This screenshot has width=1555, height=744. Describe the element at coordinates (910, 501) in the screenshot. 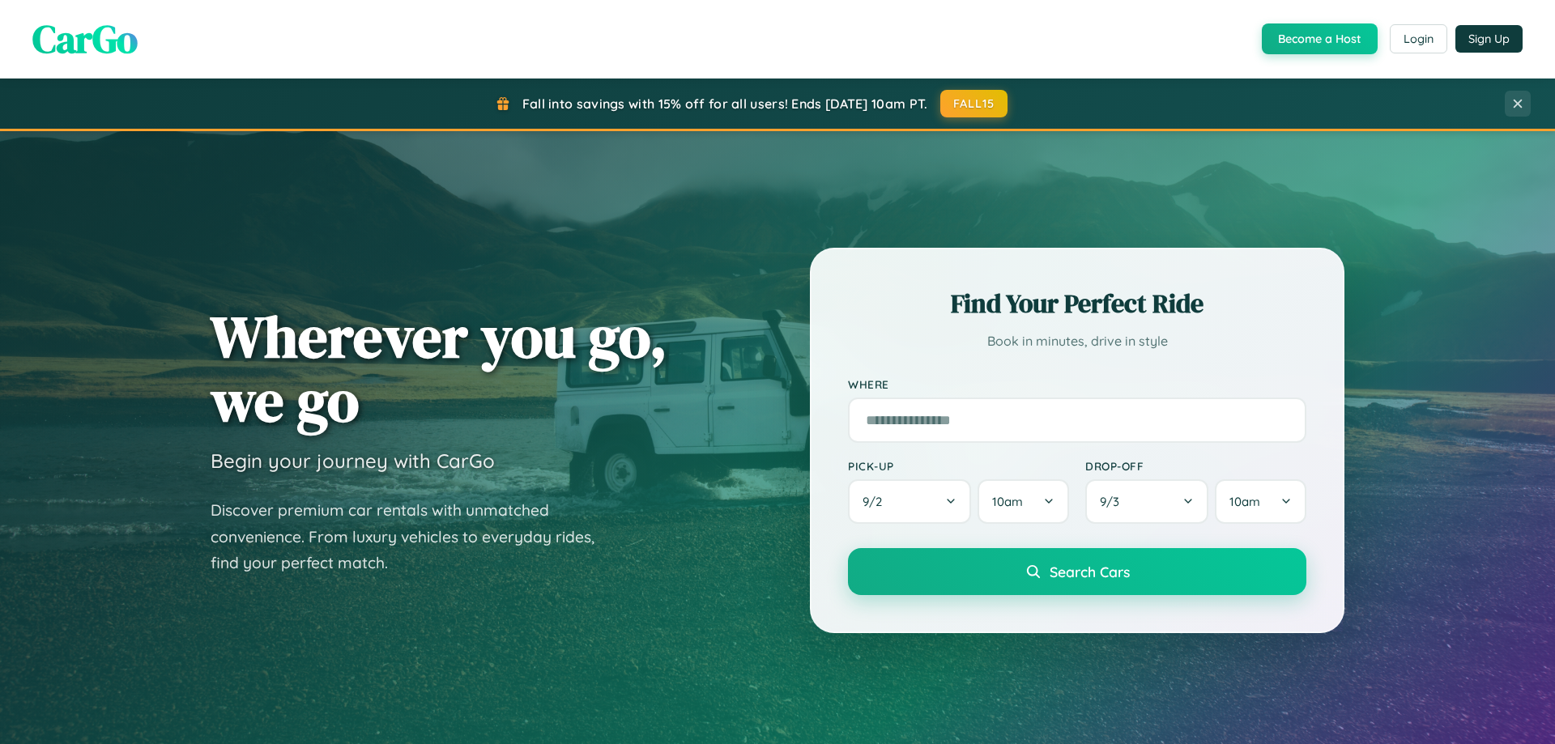

I see `button: 9/2` at that location.